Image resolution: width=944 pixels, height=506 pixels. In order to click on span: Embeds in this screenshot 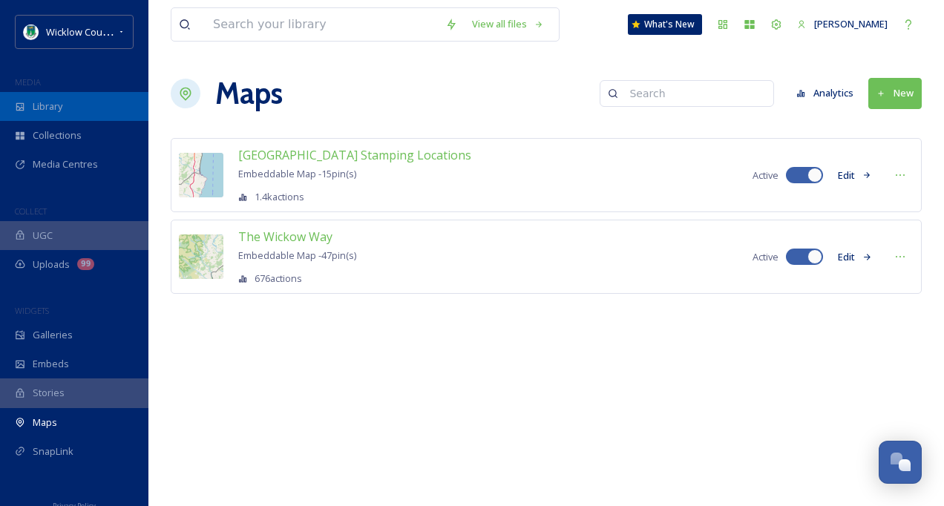, I will do `click(50, 364)`.